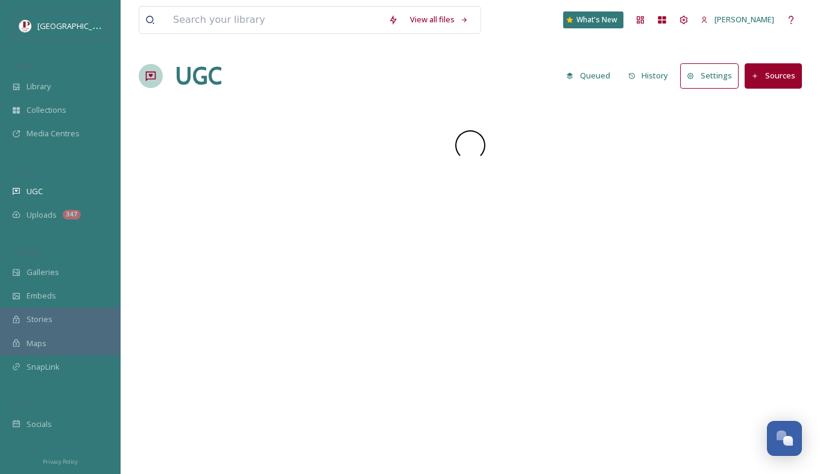 Image resolution: width=820 pixels, height=474 pixels. What do you see at coordinates (46, 110) in the screenshot?
I see `span: Collections` at bounding box center [46, 110].